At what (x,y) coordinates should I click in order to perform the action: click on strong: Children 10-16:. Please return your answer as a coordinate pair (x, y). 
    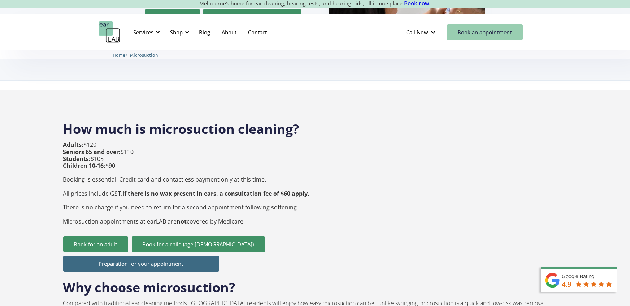
    Looking at the image, I should click on (85, 165).